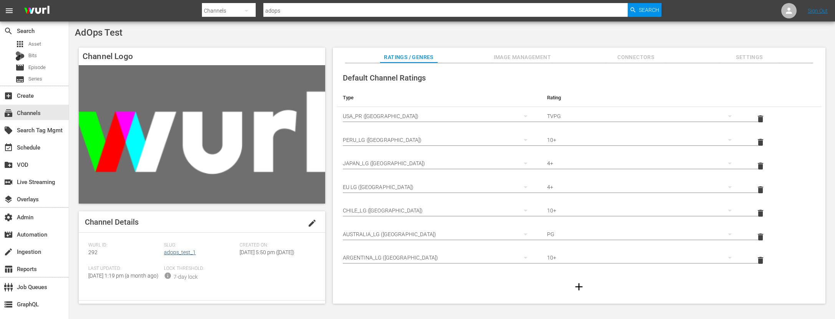 The width and height of the screenshot is (835, 319). What do you see at coordinates (8, 131) in the screenshot?
I see `span: Search Tag Mgmt` at bounding box center [8, 131].